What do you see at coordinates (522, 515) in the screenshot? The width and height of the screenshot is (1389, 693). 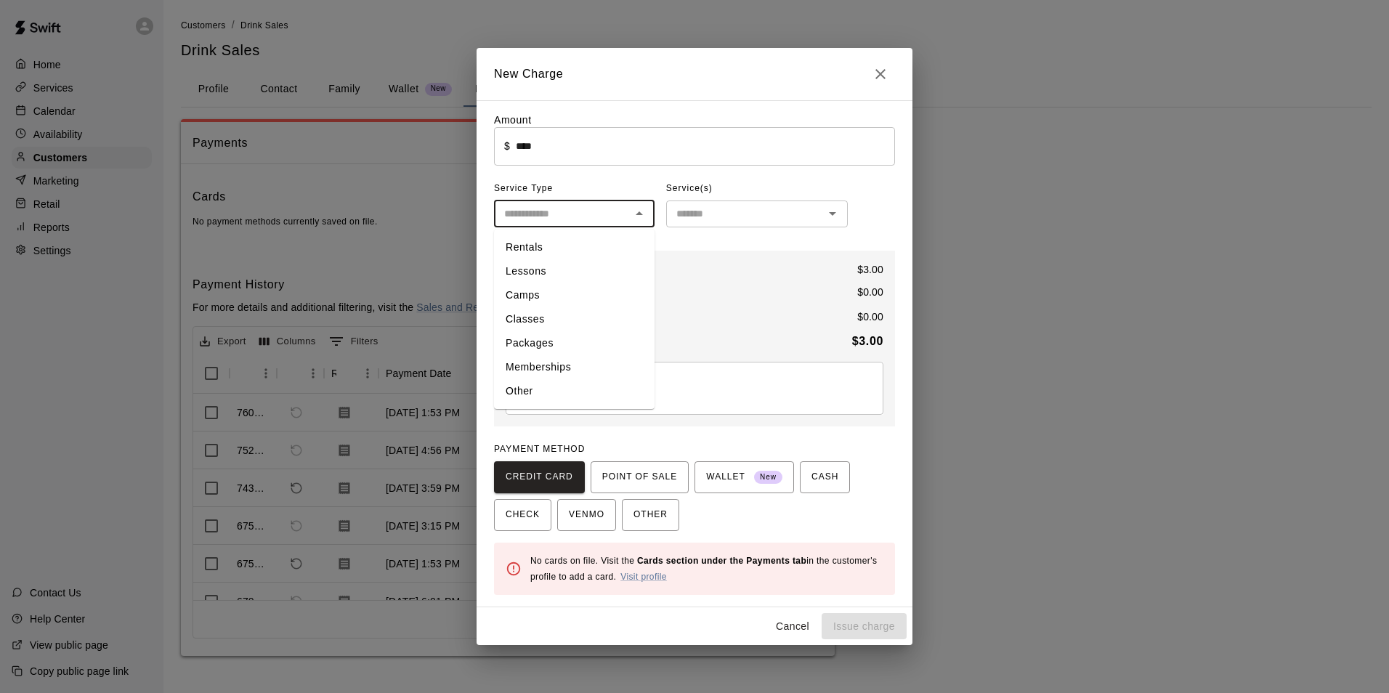 I see `button: CHECK` at bounding box center [522, 515].